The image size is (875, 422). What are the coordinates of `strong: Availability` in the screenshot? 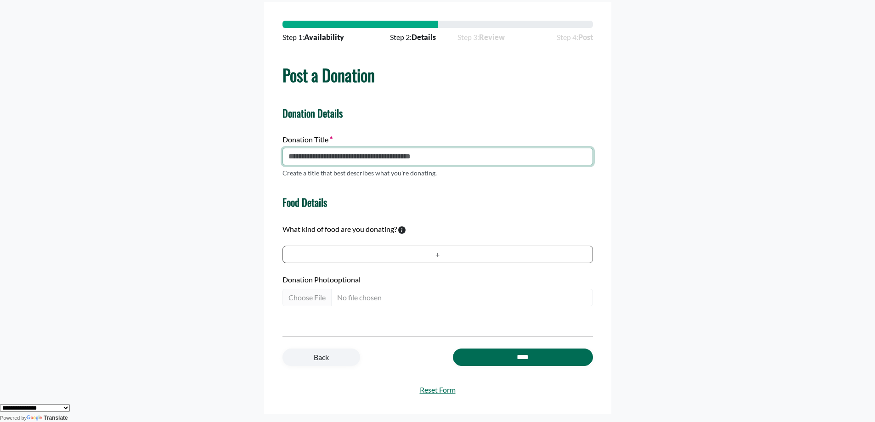 It's located at (324, 37).